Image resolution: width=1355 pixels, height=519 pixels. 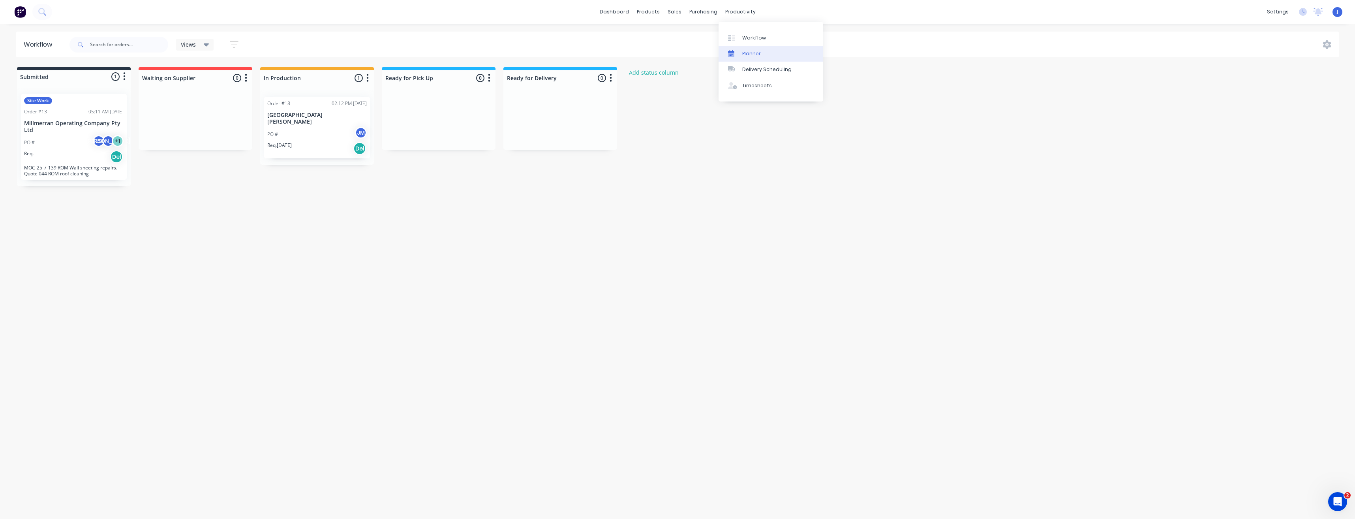 I want to click on p: MOC-25-7-139 ROM Wall sheeting repairs. Quote 044 ROM roof cleaning, so click(x=74, y=171).